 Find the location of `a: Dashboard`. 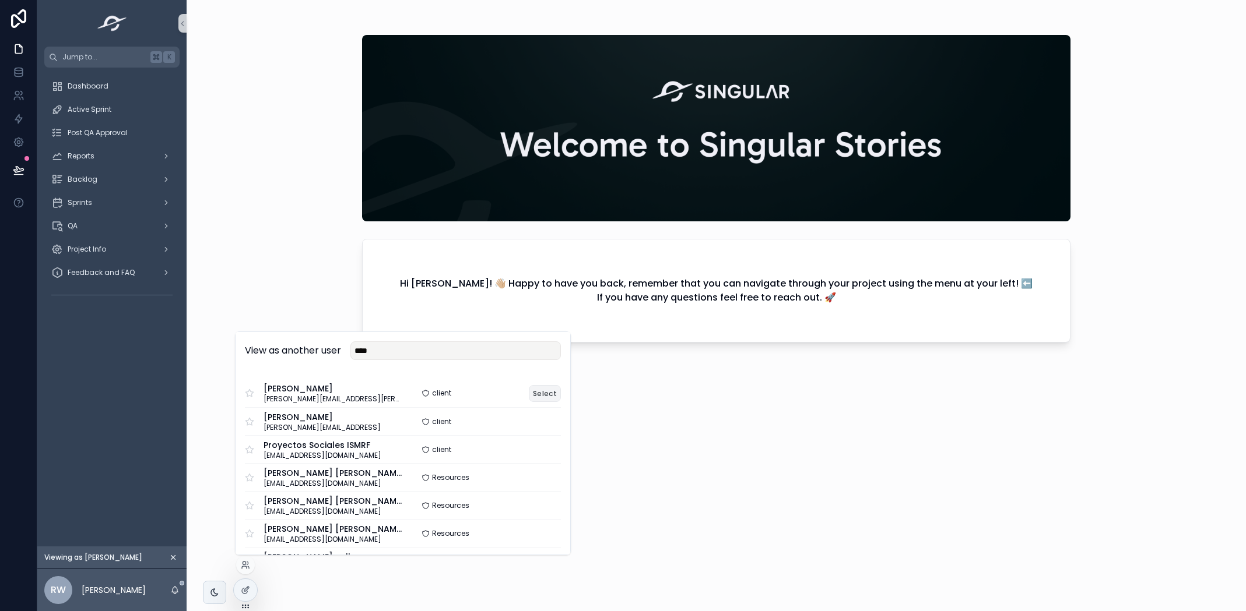

a: Dashboard is located at coordinates (112, 86).